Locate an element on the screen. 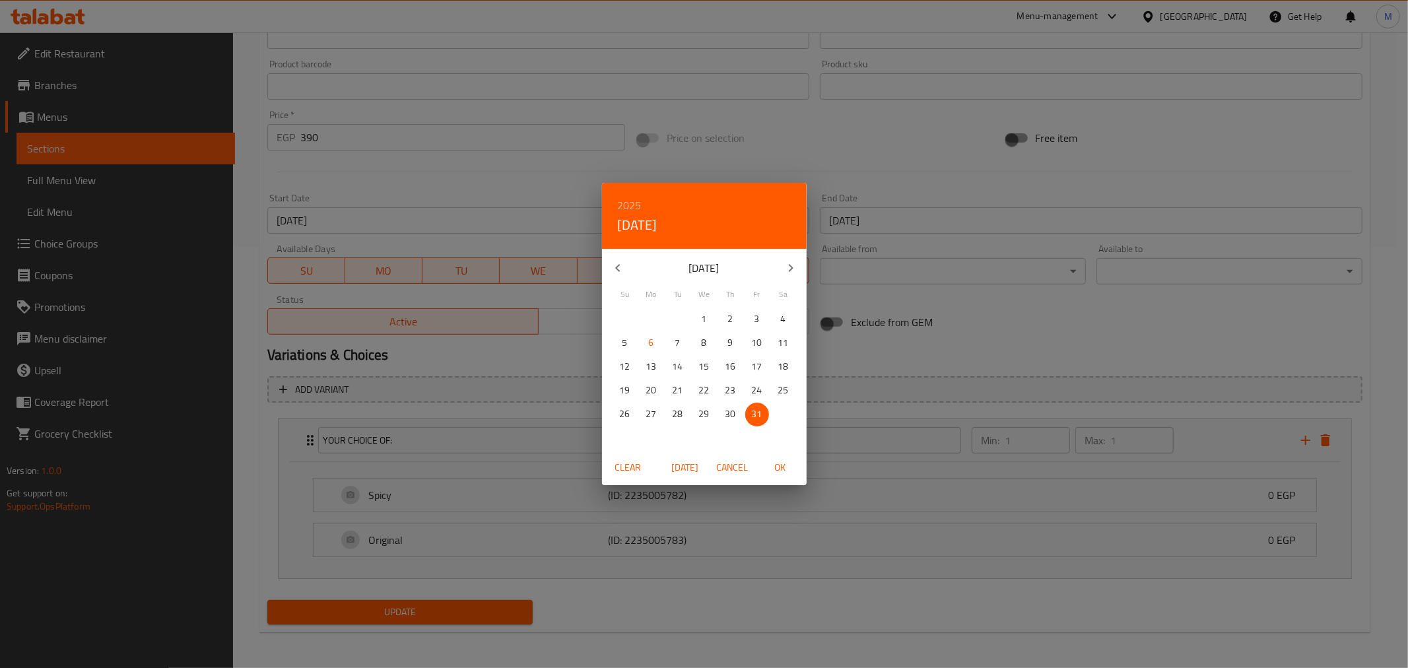 The height and width of the screenshot is (668, 1408). button: 2025 is located at coordinates (630, 205).